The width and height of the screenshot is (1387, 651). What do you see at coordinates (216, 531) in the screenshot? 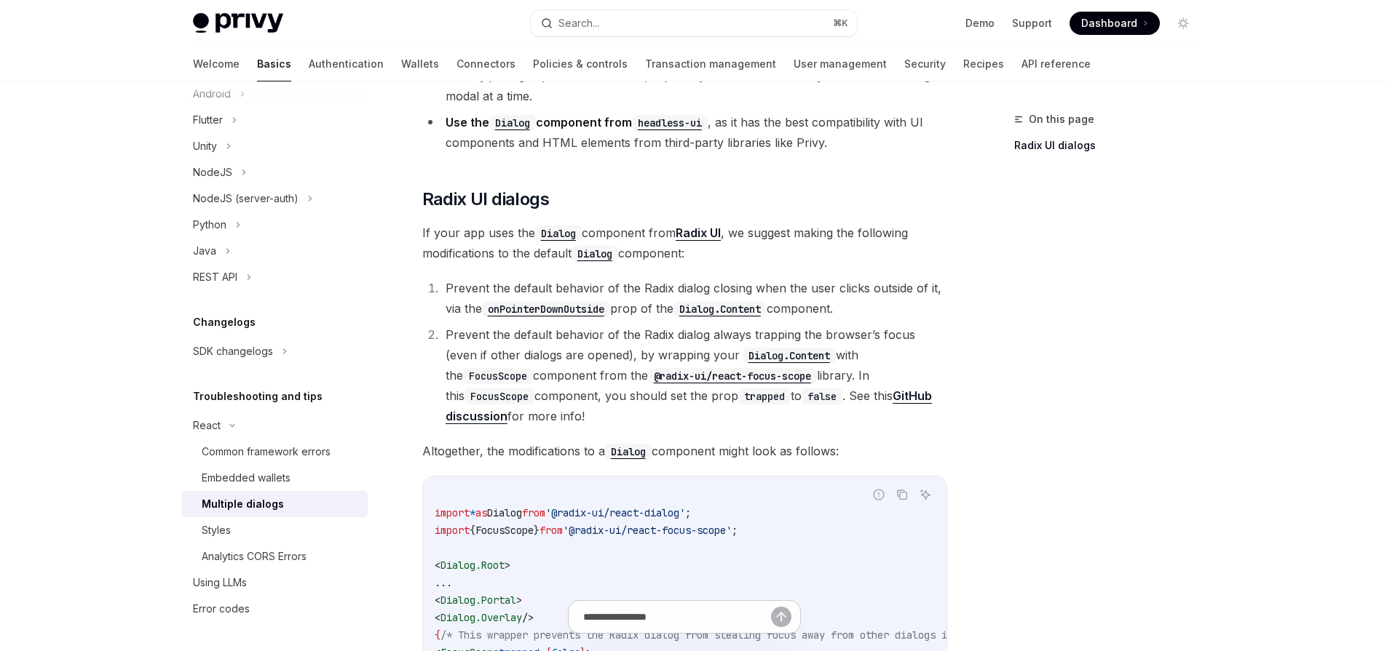
I see `div: Styles` at bounding box center [216, 531].